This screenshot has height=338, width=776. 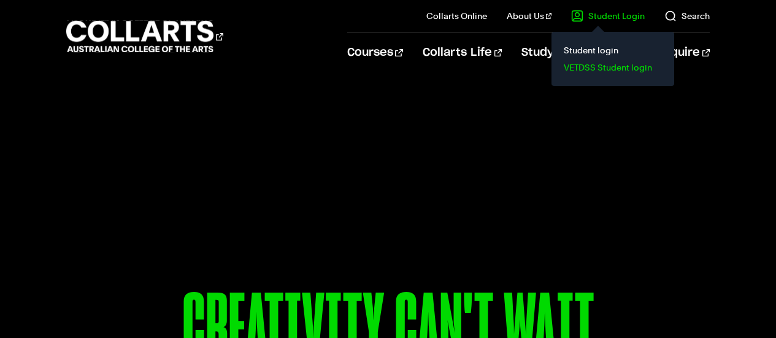 What do you see at coordinates (612, 67) in the screenshot?
I see `a: VETDSS Student login` at bounding box center [612, 67].